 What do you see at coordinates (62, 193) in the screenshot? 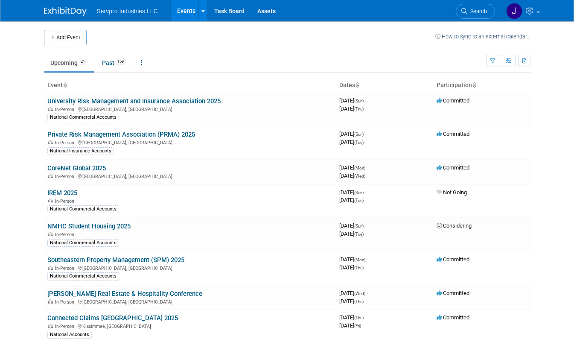
I see `a: IREM 2025` at bounding box center [62, 193].